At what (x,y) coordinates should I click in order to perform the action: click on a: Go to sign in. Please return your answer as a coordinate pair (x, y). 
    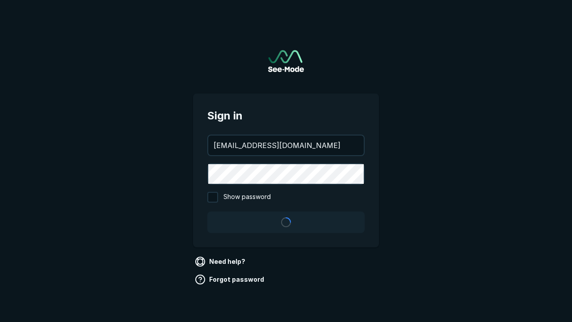
    Looking at the image, I should click on (286, 61).